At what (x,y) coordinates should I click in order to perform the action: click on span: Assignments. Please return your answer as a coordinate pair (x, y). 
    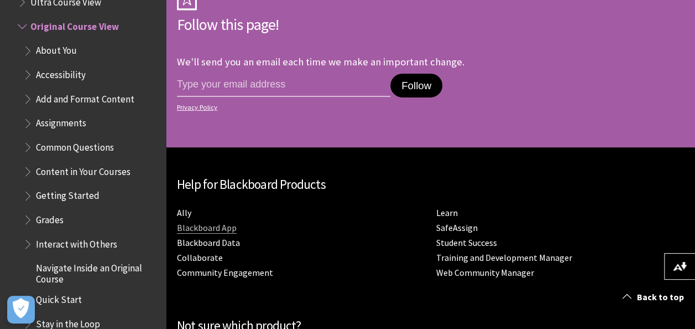
    Looking at the image, I should click on (61, 121).